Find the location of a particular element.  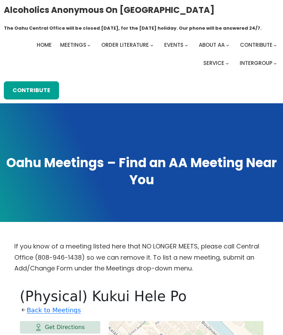

h1: Oahu Meetings – Find an AA Meeting Near You is located at coordinates (141, 172).